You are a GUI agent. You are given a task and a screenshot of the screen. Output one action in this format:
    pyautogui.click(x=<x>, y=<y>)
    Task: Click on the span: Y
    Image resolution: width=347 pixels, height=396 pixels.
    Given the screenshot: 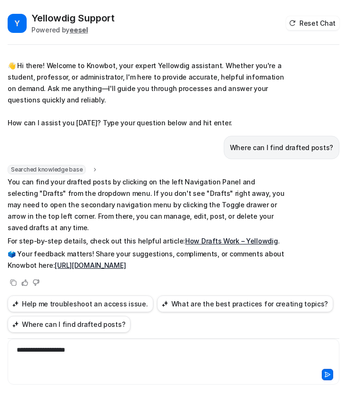 What is the action you would take?
    pyautogui.click(x=17, y=23)
    